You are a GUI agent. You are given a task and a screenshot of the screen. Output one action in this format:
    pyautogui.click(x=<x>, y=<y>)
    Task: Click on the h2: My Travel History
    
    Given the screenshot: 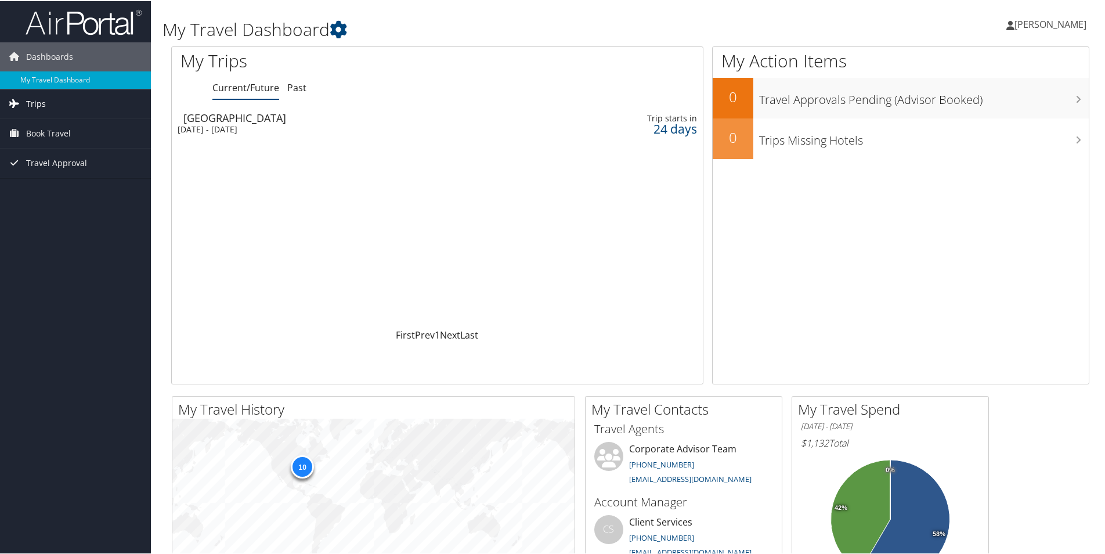 What is the action you would take?
    pyautogui.click(x=376, y=408)
    